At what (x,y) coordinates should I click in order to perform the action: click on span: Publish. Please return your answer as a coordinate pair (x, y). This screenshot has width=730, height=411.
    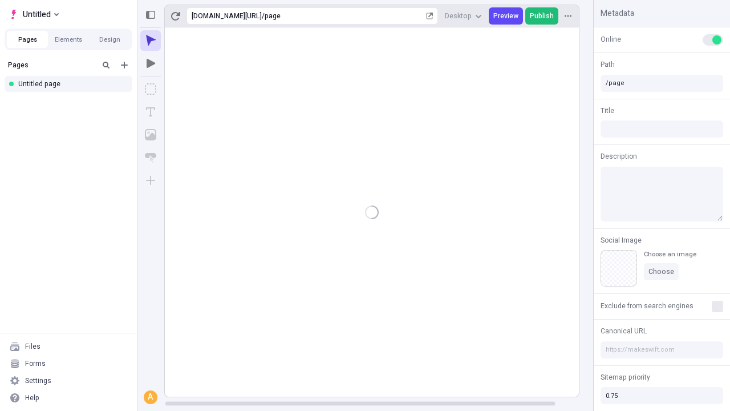
    Looking at the image, I should click on (542, 16).